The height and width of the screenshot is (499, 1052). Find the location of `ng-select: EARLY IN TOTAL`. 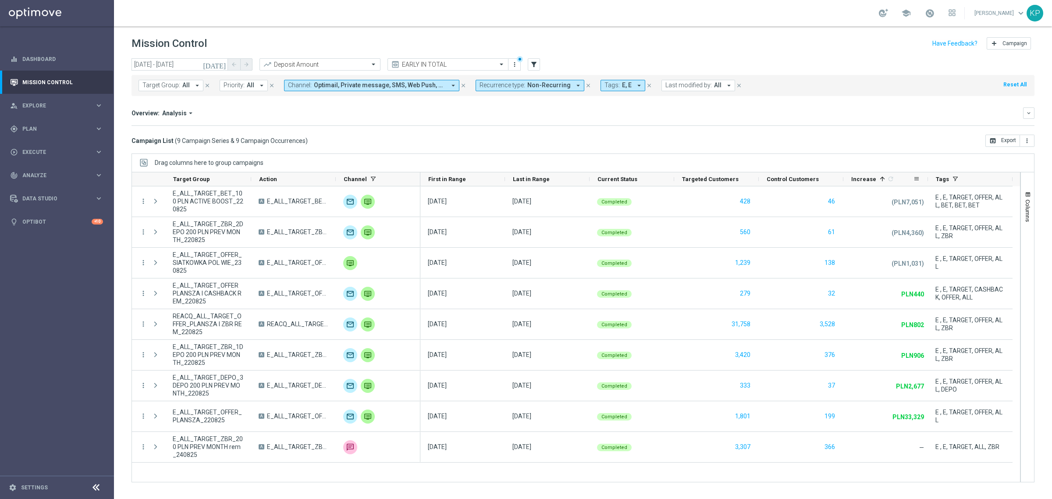

ng-select: EARLY IN TOTAL is located at coordinates (448, 64).